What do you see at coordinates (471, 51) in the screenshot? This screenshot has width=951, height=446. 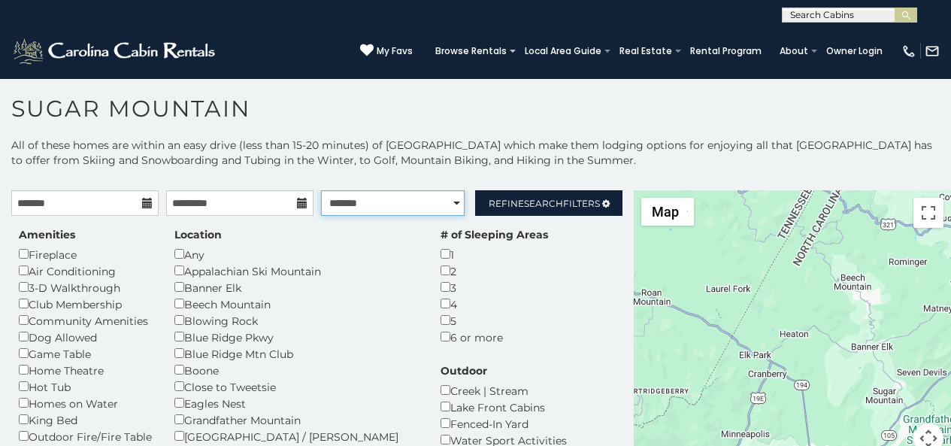 I see `a: Browse Rentals` at bounding box center [471, 51].